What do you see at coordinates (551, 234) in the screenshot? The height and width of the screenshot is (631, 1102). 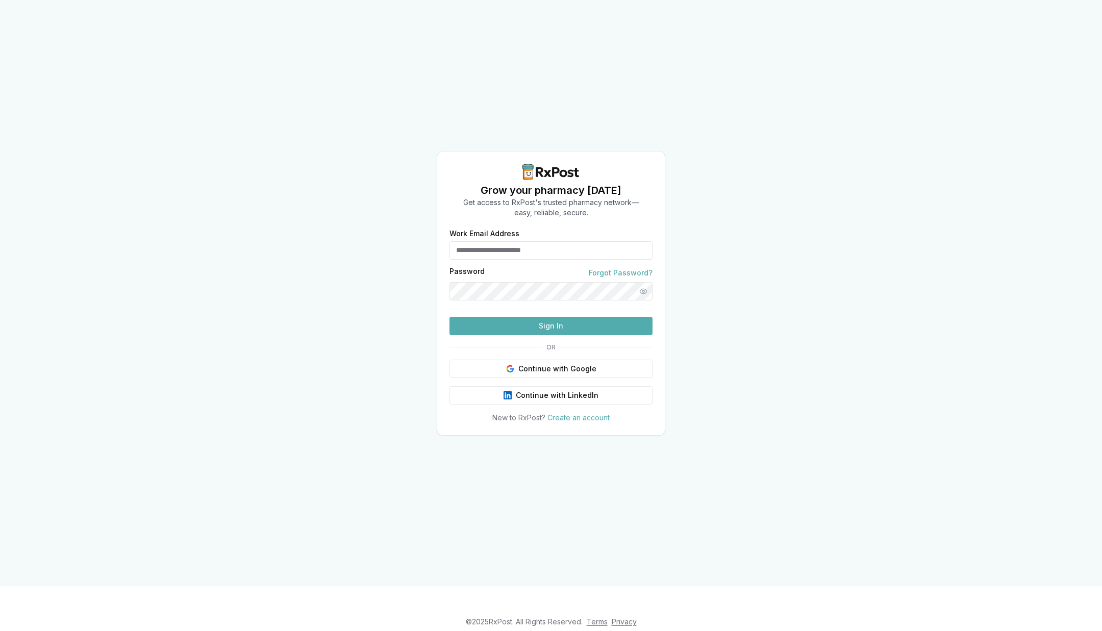 I see `label: Work Email Address` at bounding box center [551, 234].